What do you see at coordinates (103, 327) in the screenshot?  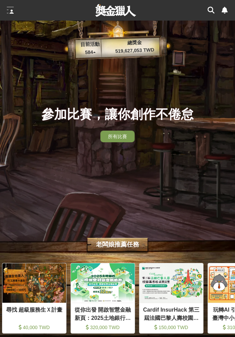 I see `div: 320,000 TWD` at bounding box center [103, 327].